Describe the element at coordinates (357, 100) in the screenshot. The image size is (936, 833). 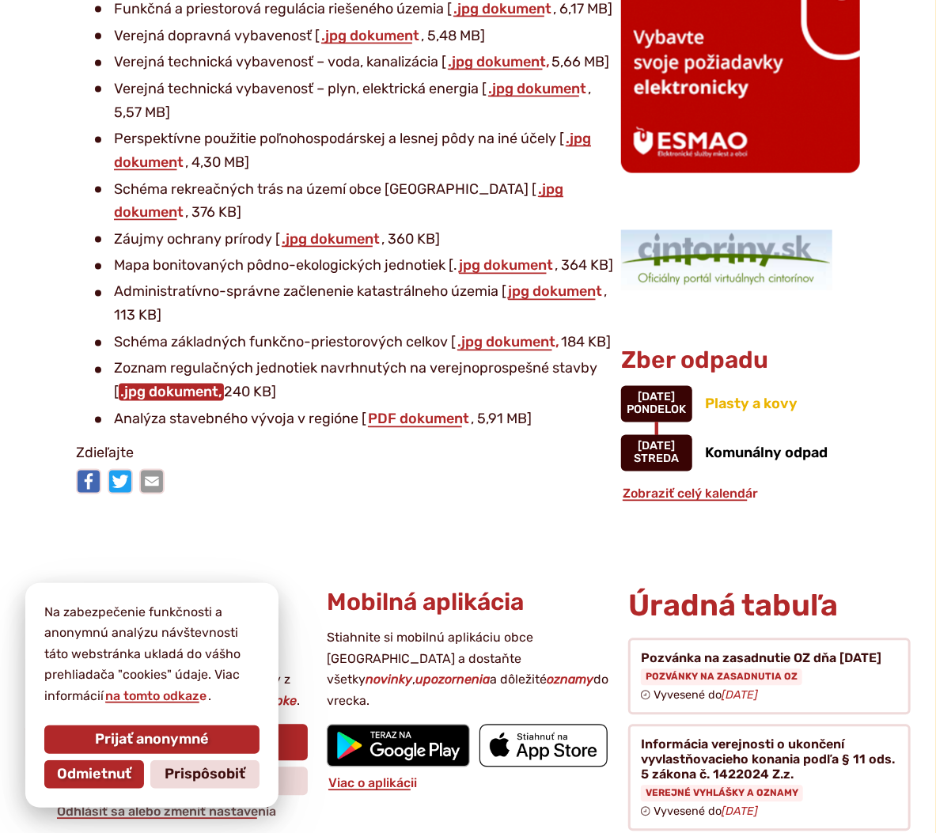
I see `li: Verejná technická vybavenosť – plyn, elektrická energia [ , 5,57 MB]` at that location.